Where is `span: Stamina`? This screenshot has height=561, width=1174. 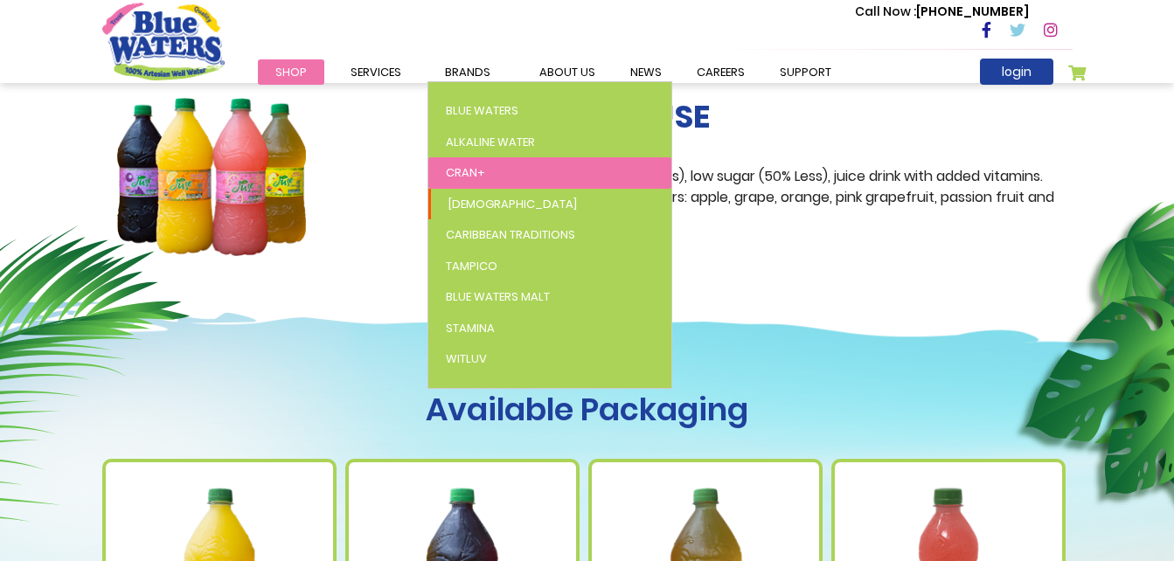 span: Stamina is located at coordinates (470, 328).